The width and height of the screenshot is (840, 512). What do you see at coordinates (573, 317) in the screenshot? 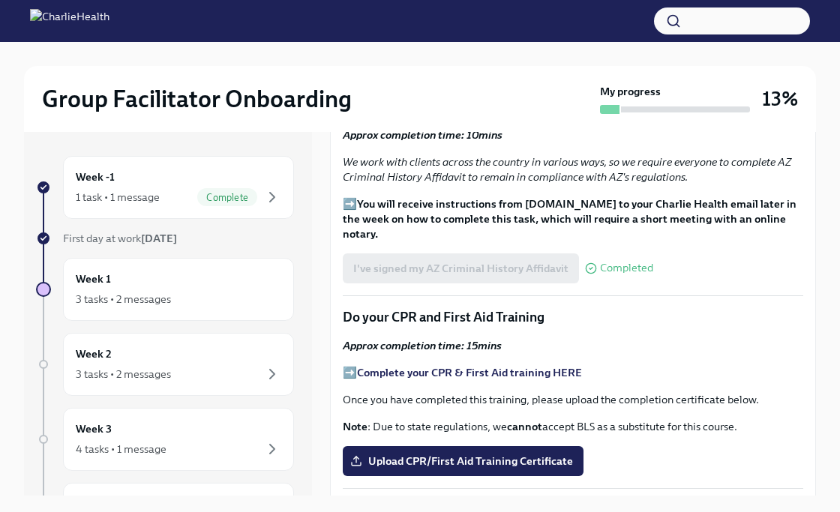
I see `p: Do your CPR and First Aid Training` at bounding box center [573, 317].